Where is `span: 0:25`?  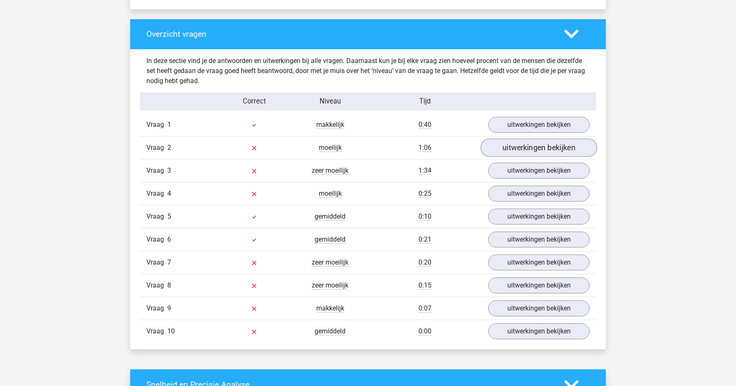 span: 0:25 is located at coordinates (425, 194).